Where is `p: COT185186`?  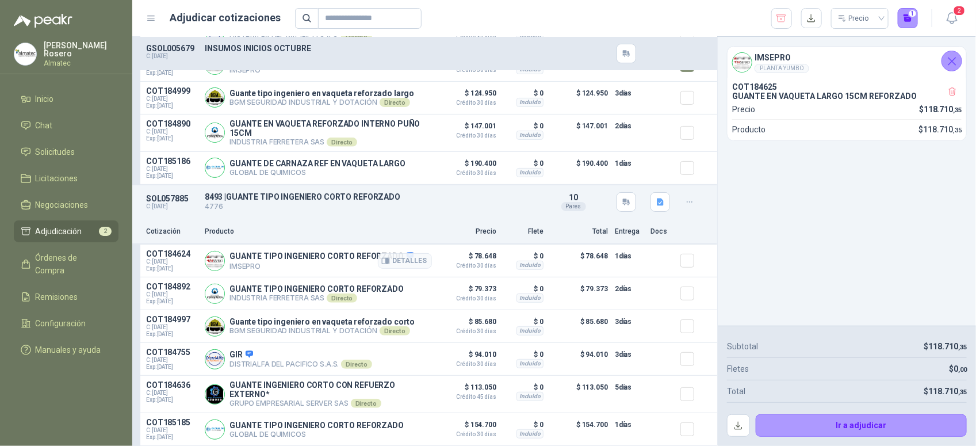
p: COT185186 is located at coordinates (172, 161).